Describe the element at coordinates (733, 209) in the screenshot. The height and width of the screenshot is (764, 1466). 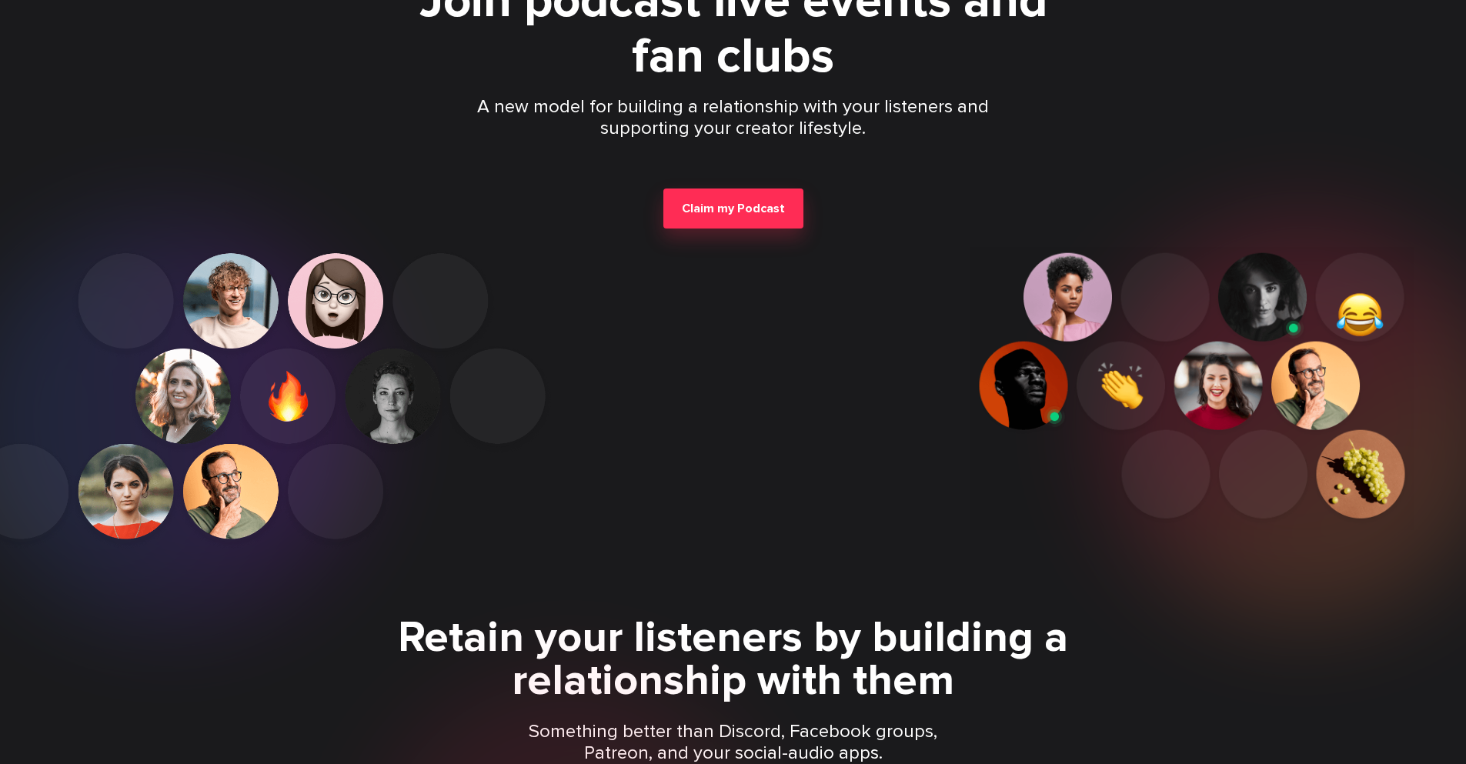
I see `span: Claim my Podcast` at that location.